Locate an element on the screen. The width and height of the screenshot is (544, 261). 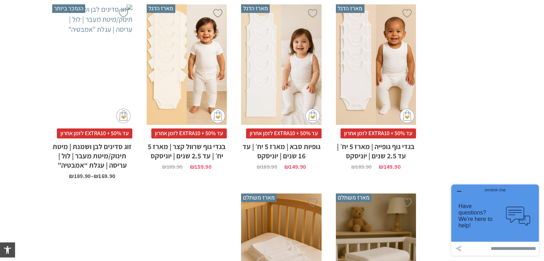
h2: בגדי גוף שרוול קצר | מארז 5 יח׳ | עד 2.5 שנים | יוניסקס is located at coordinates (187, 149).